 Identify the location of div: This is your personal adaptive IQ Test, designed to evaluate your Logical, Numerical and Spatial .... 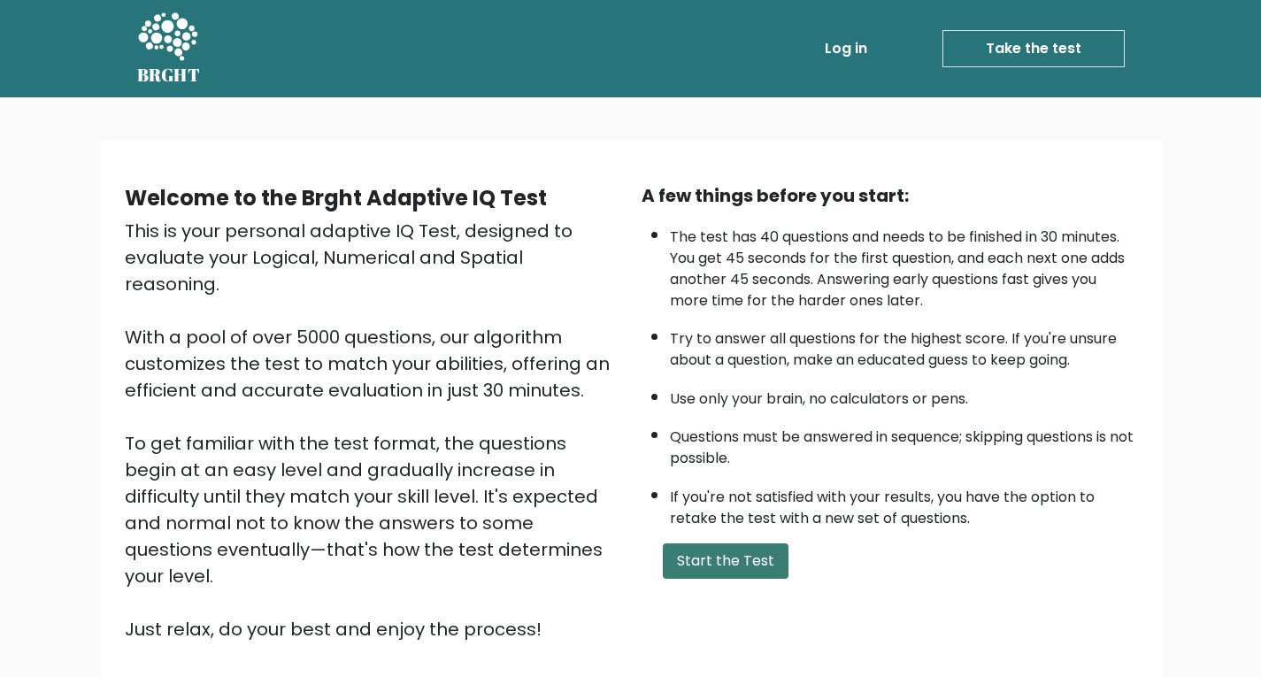
(373, 430).